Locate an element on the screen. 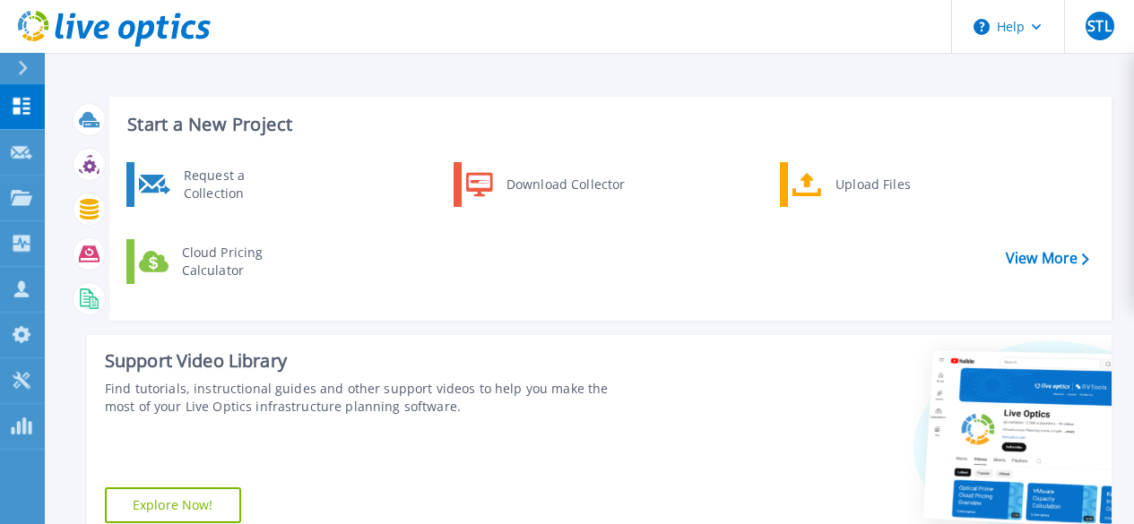  a: View More is located at coordinates (1047, 258).